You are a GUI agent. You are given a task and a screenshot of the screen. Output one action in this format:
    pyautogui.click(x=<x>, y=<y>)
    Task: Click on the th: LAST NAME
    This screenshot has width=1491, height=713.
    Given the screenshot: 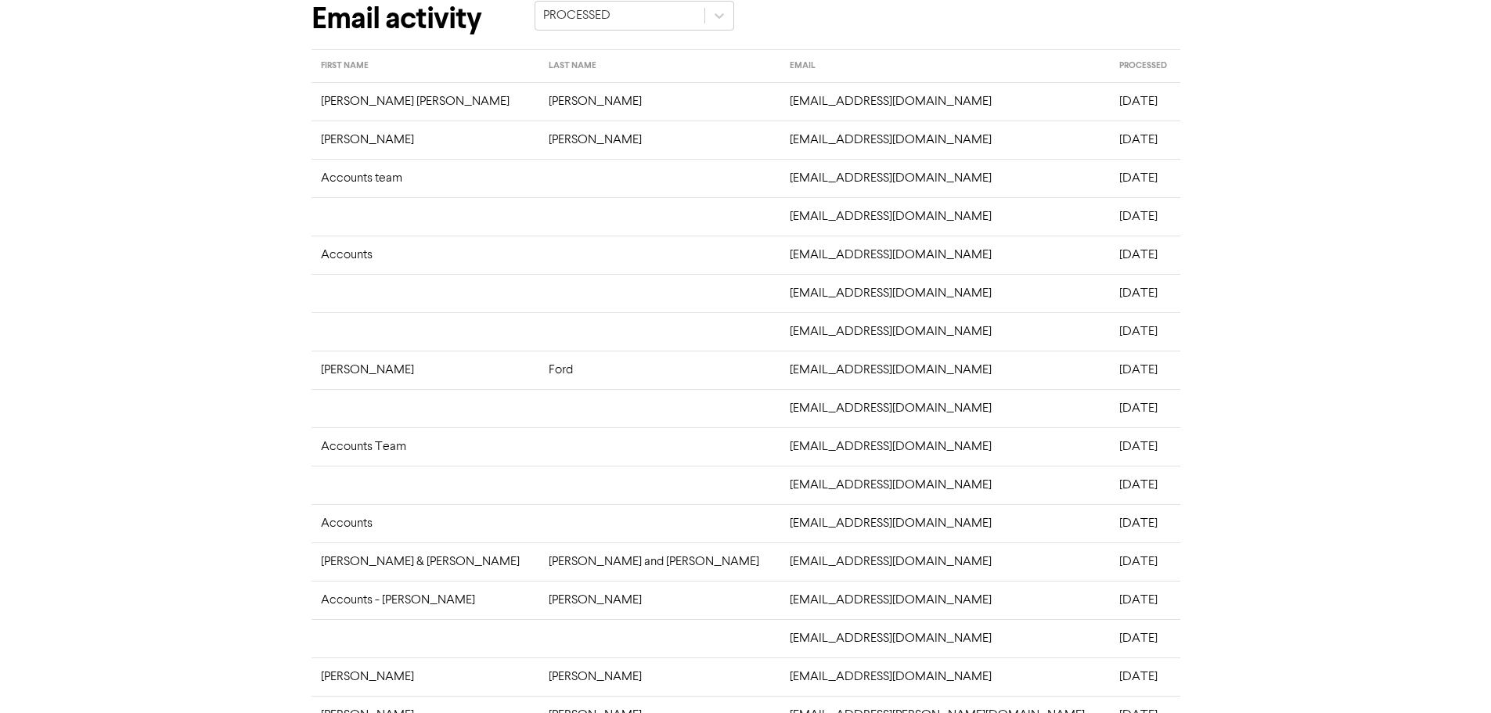 What is the action you would take?
    pyautogui.click(x=660, y=67)
    